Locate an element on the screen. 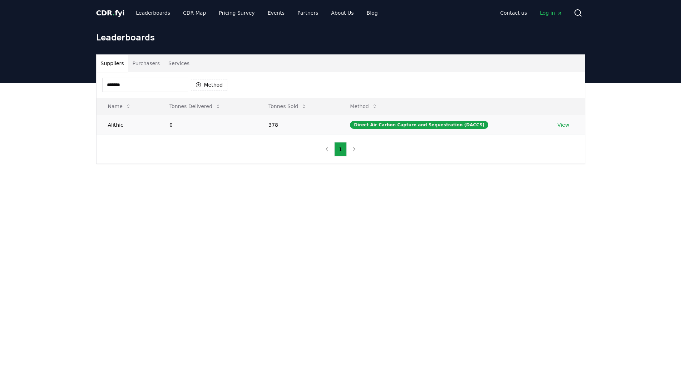 This screenshot has height=369, width=681. td: 378 is located at coordinates (298, 124).